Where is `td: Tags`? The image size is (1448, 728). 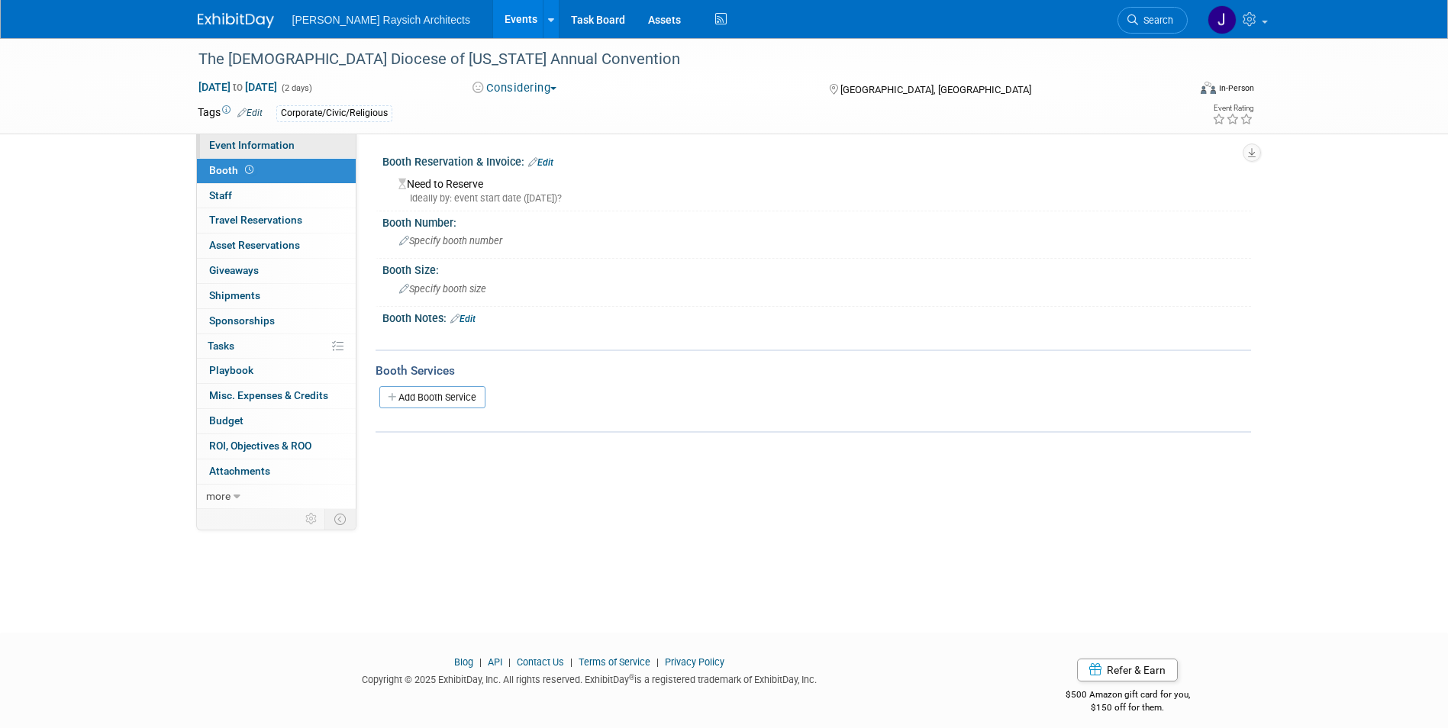 td: Tags is located at coordinates (230, 113).